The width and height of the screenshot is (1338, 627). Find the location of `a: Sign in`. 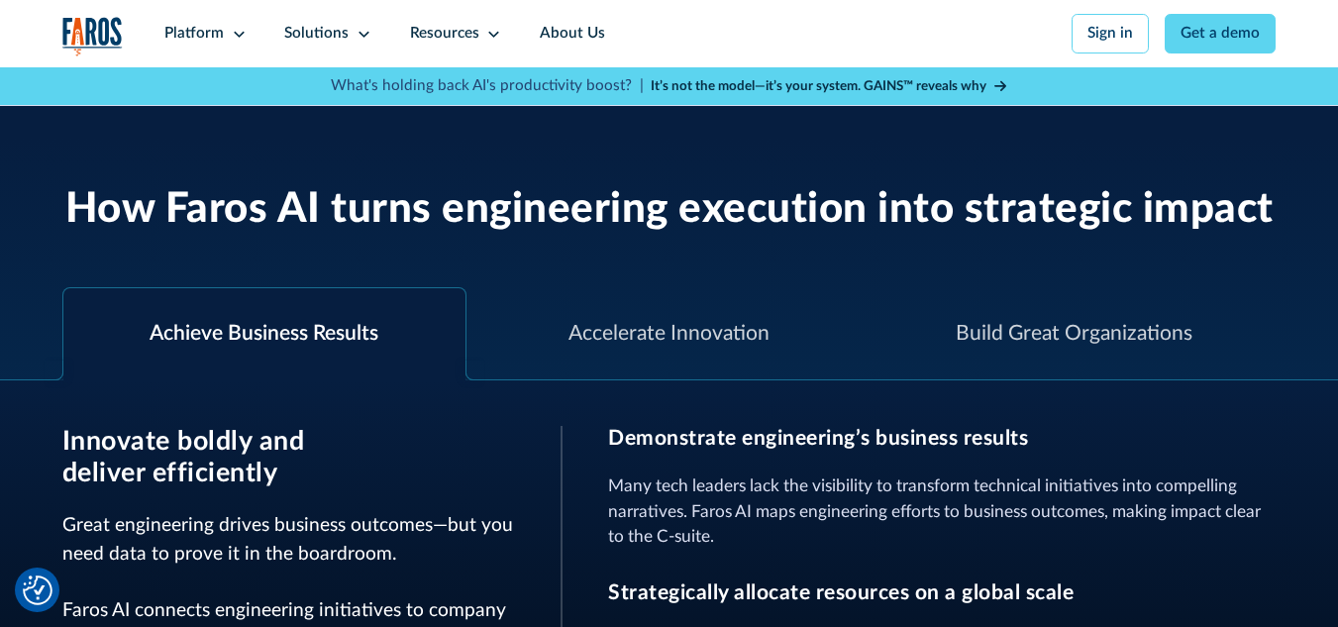

a: Sign in is located at coordinates (1110, 34).